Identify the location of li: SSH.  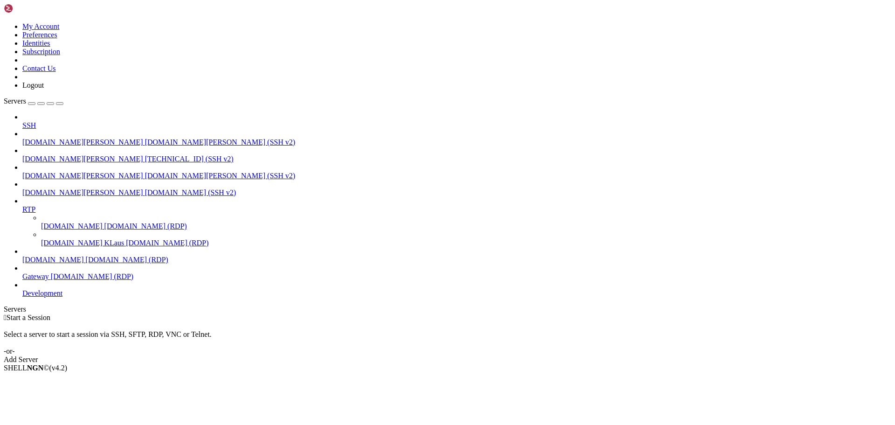
(457, 121).